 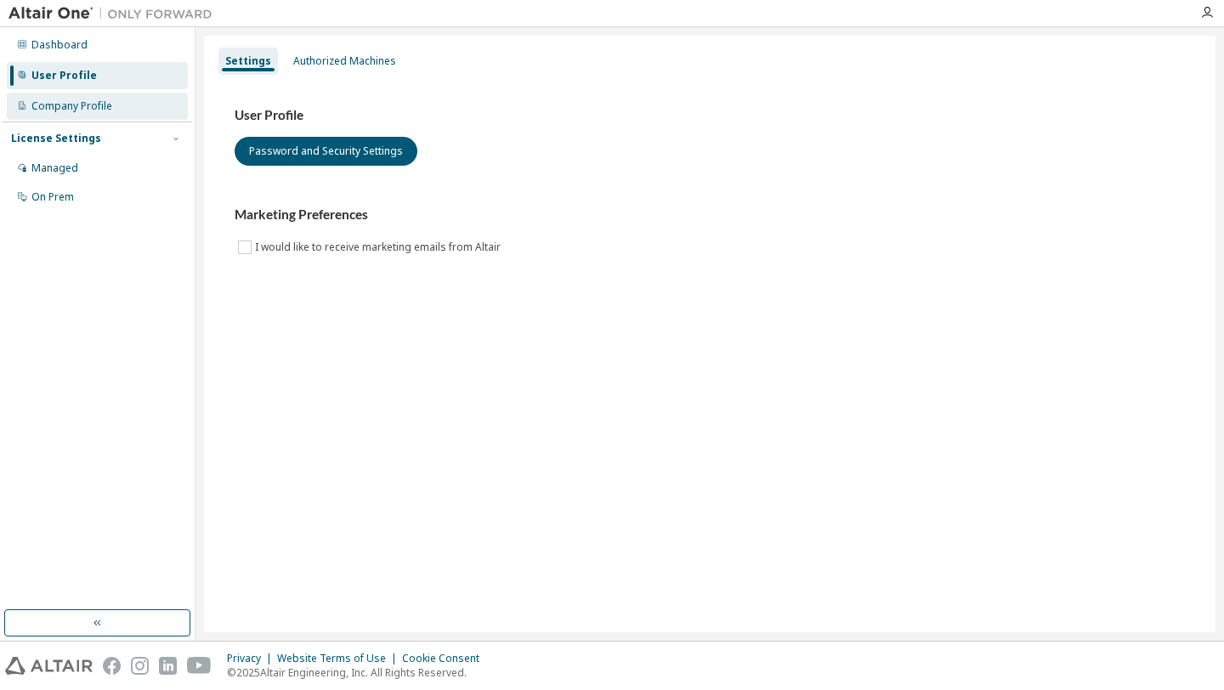 What do you see at coordinates (252, 659) in the screenshot?
I see `div: Privacy` at bounding box center [252, 659].